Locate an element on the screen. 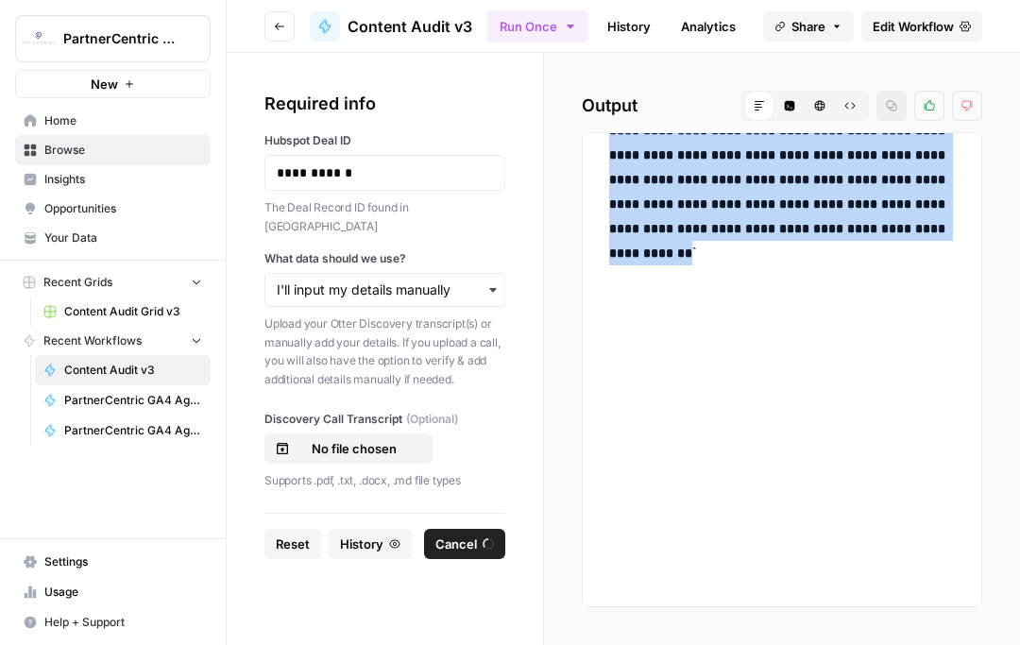 Image resolution: width=1020 pixels, height=645 pixels. span: Usage is located at coordinates (123, 592).